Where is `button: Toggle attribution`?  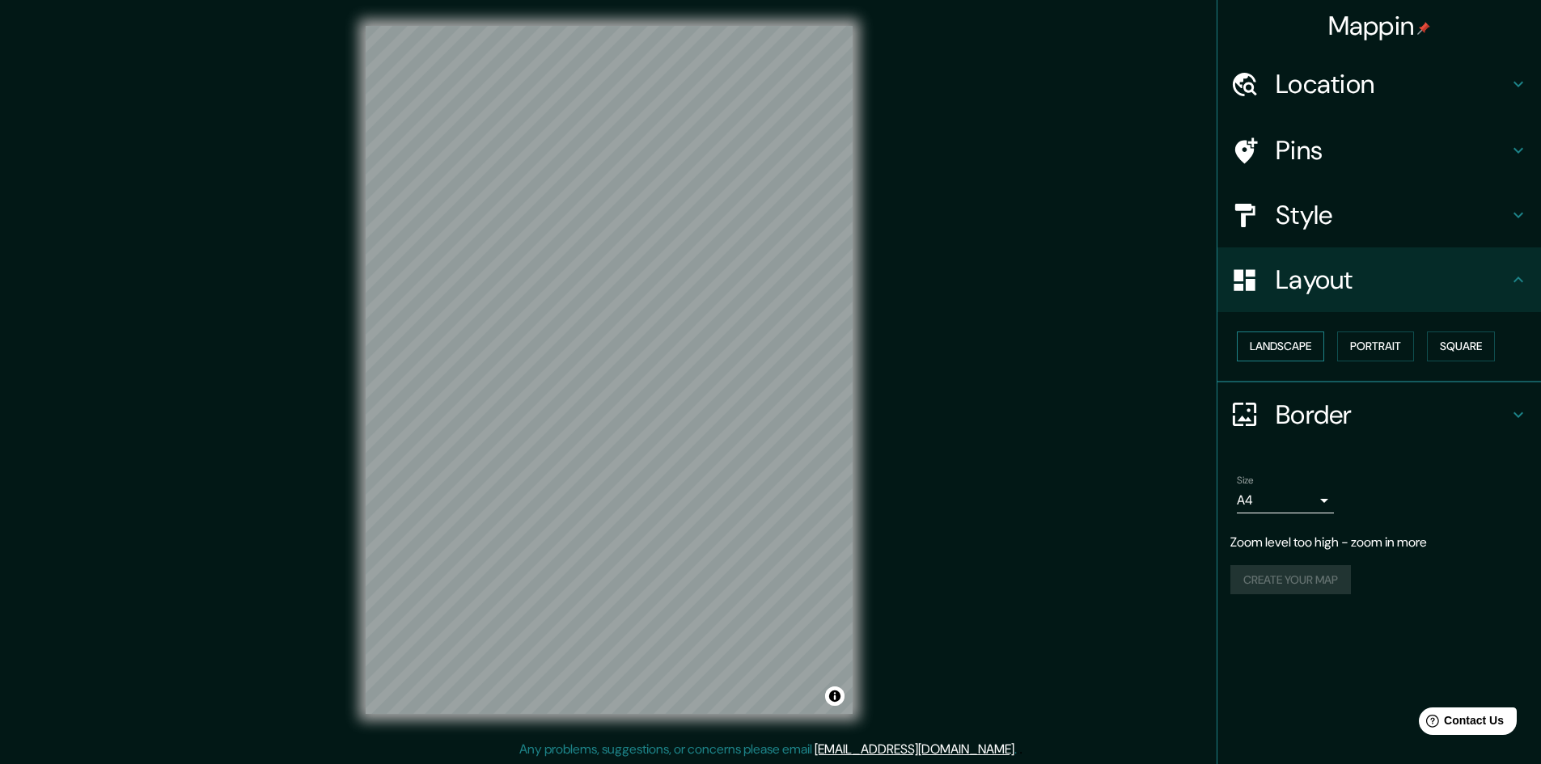
button: Toggle attribution is located at coordinates (835, 696).